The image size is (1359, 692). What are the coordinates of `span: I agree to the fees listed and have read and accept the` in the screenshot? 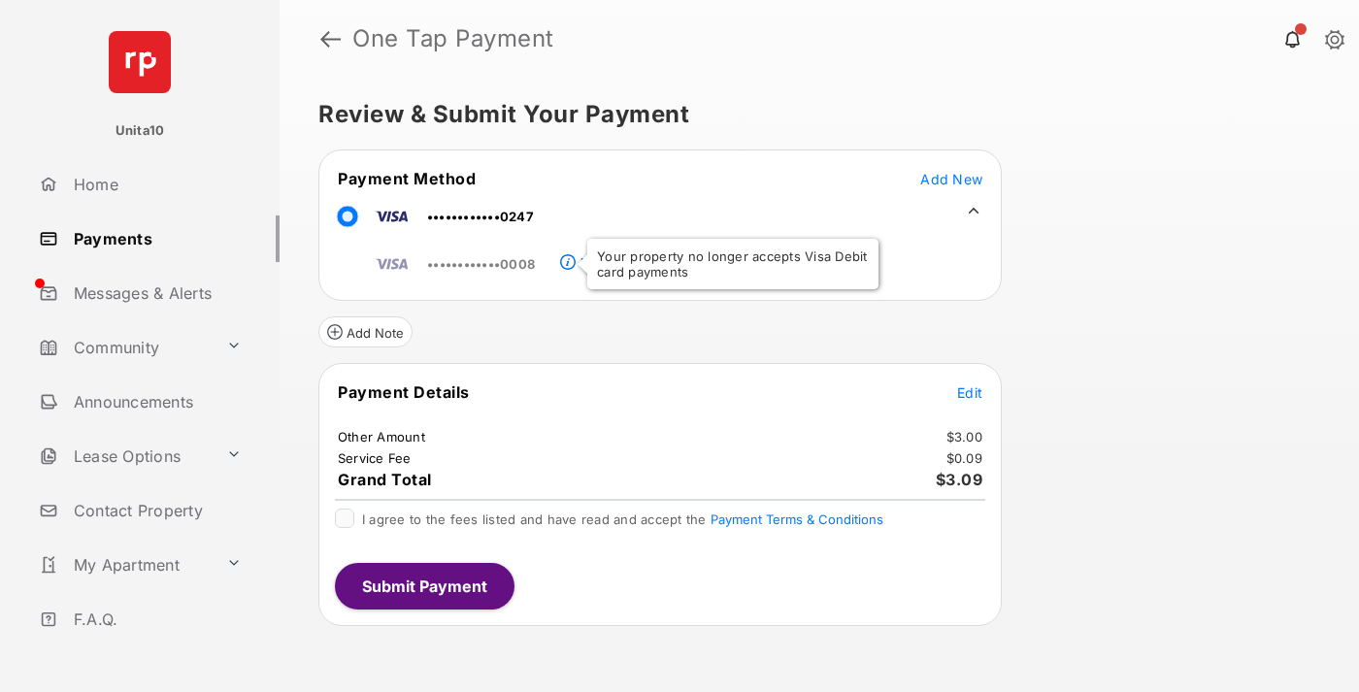 It's located at (622, 519).